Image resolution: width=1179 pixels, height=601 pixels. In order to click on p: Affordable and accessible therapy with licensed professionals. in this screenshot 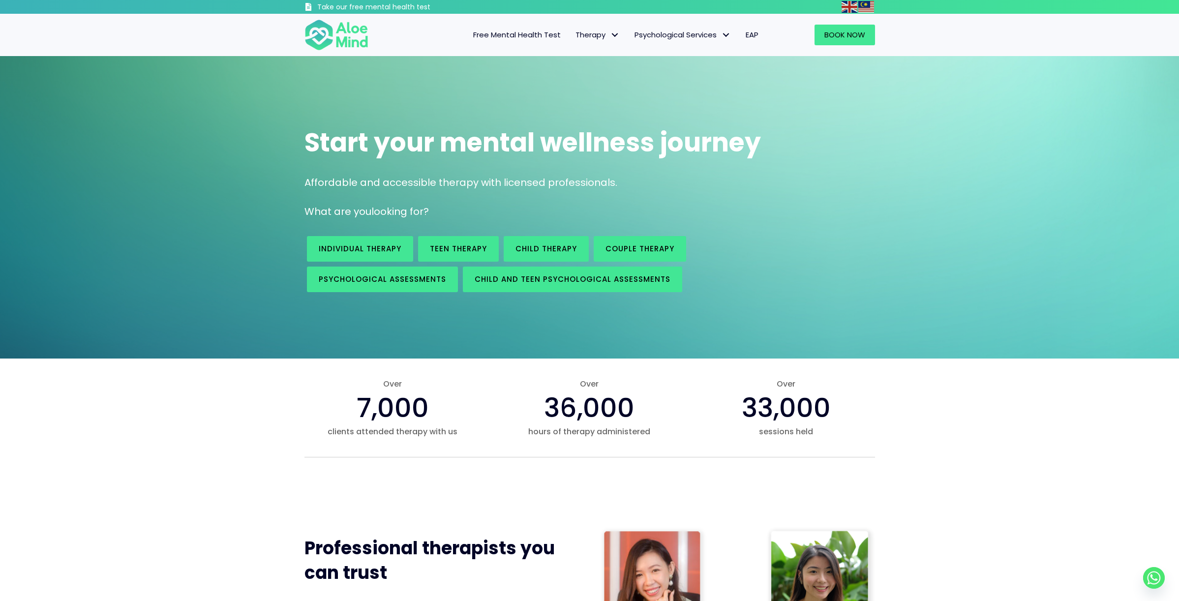, I will do `click(590, 182)`.